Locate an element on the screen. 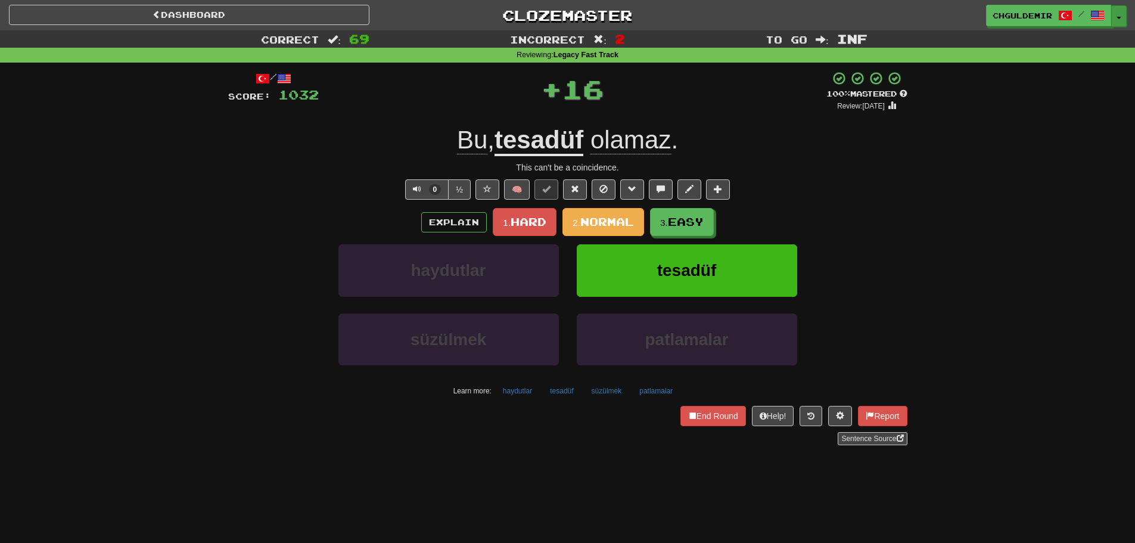 Image resolution: width=1135 pixels, height=543 pixels. button: 2.Normal is located at coordinates (603, 222).